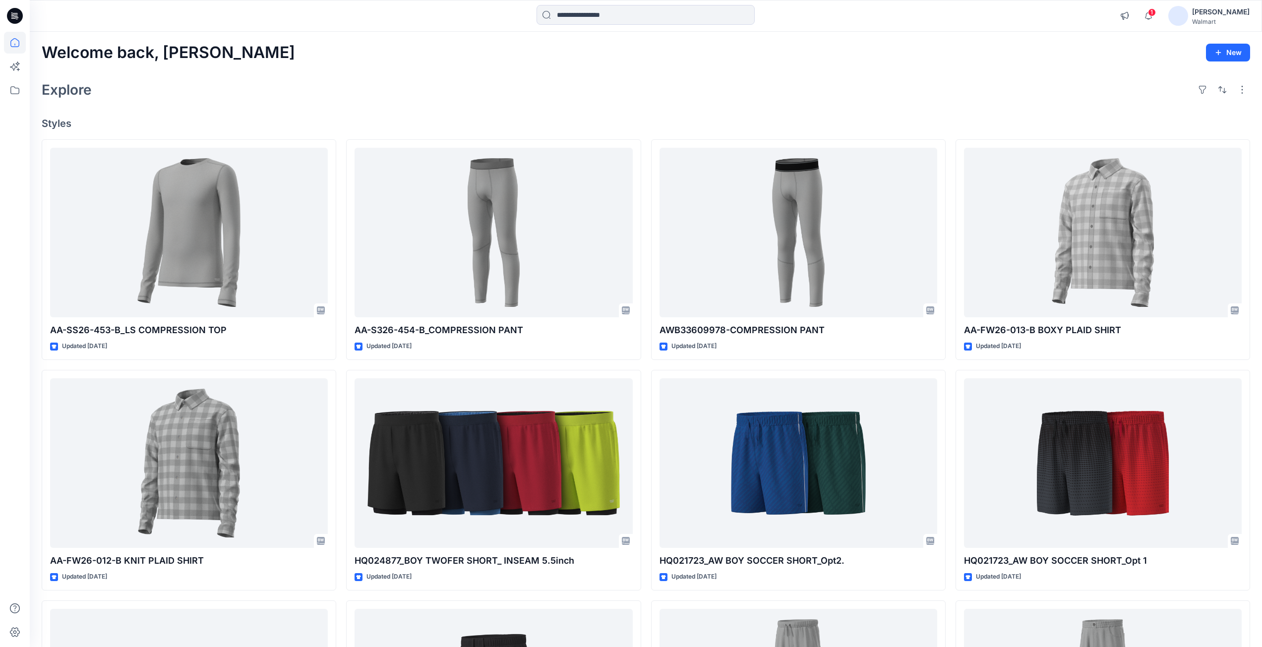 The width and height of the screenshot is (1262, 647). Describe the element at coordinates (189, 330) in the screenshot. I see `p: AA-SS26-453-B_LS COMPRESSION TOP` at that location.